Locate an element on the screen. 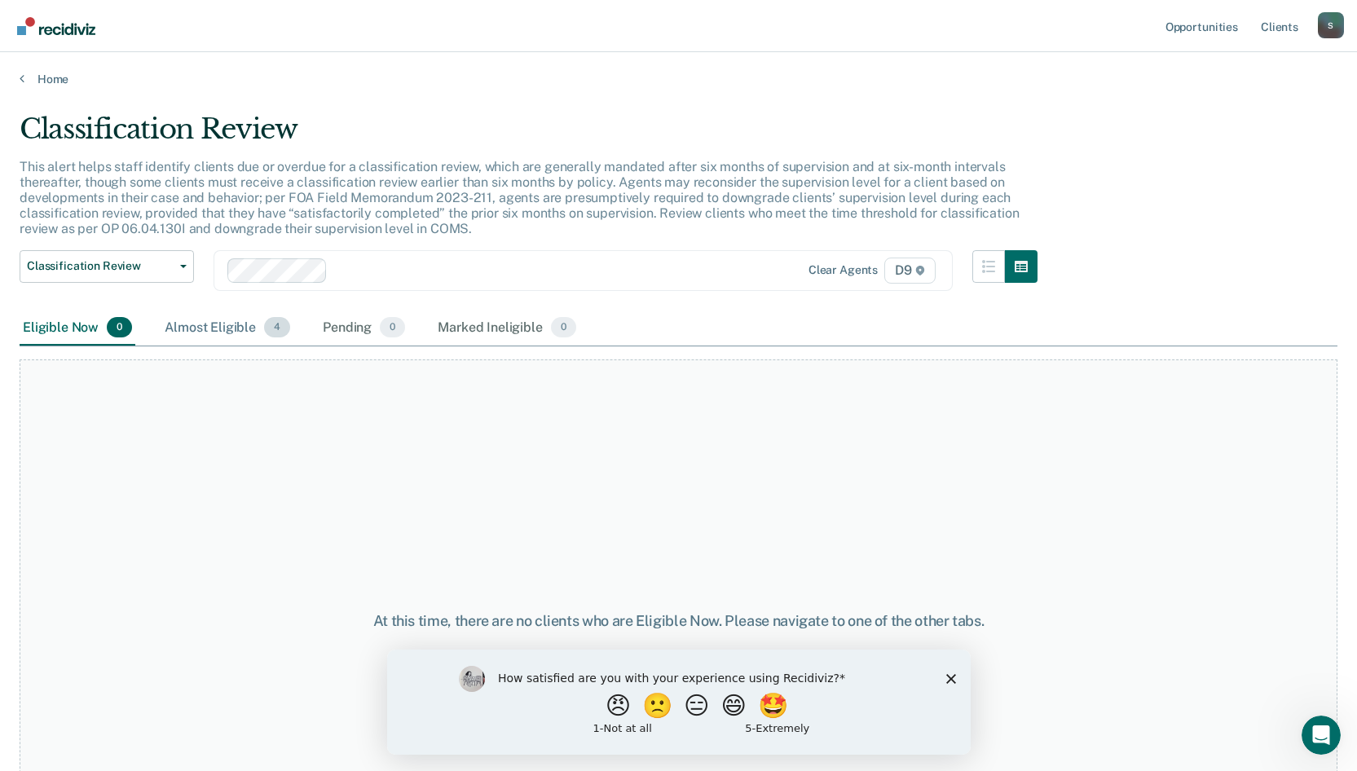 The width and height of the screenshot is (1357, 771). div: Eligible Now0 is located at coordinates (77, 328).